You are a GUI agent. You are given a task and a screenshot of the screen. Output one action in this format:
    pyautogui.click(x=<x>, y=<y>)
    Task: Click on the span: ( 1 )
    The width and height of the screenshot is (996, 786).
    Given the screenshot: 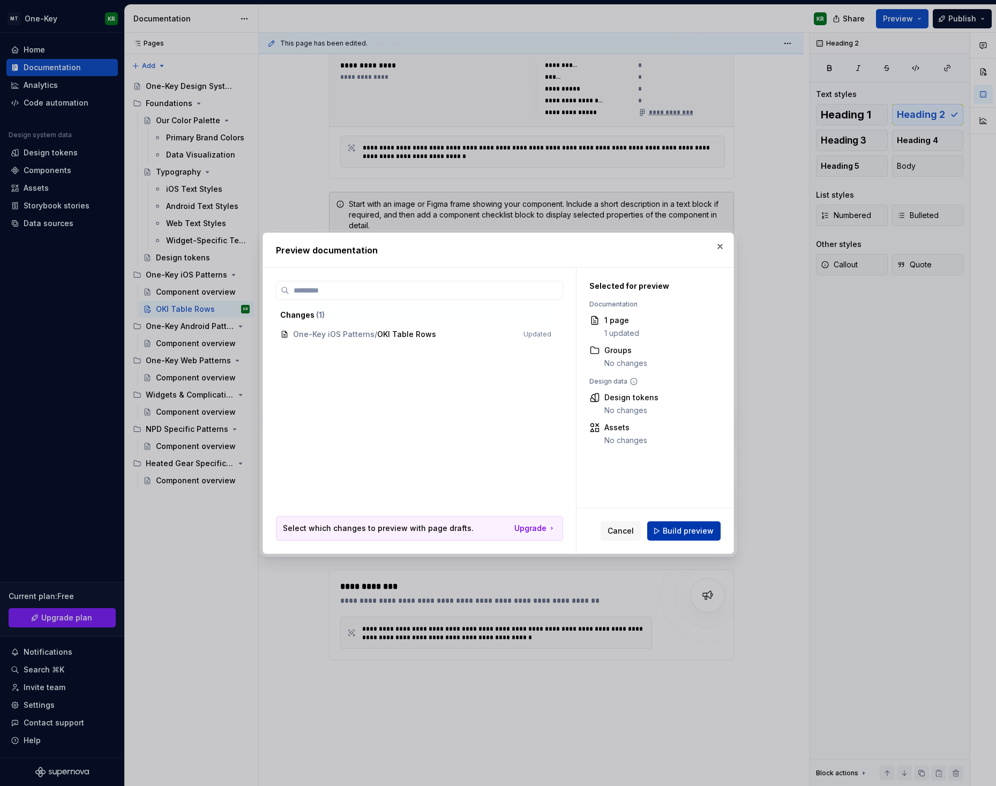 What is the action you would take?
    pyautogui.click(x=320, y=315)
    